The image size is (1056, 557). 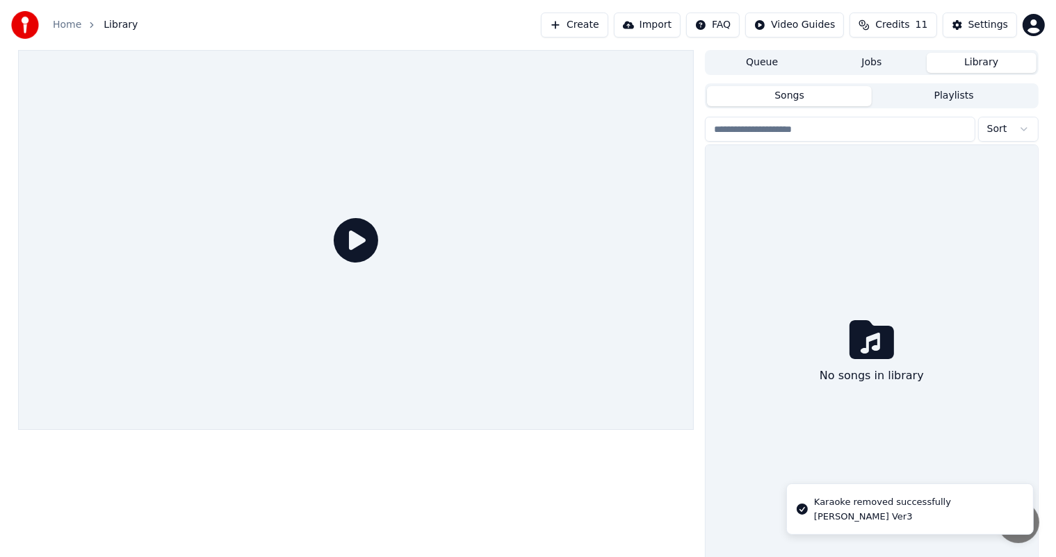 What do you see at coordinates (892, 25) in the screenshot?
I see `span: Credits` at bounding box center [892, 25].